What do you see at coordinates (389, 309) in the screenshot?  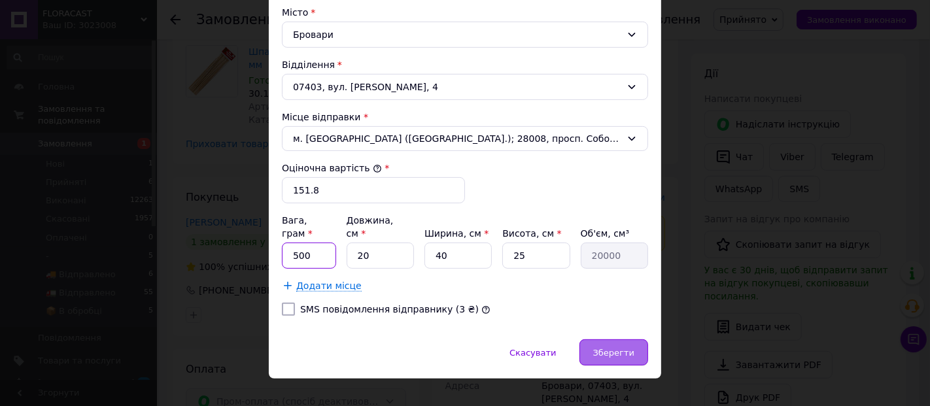 I see `label: SMS повідомлення відправнику (3 ₴)` at bounding box center [389, 309].